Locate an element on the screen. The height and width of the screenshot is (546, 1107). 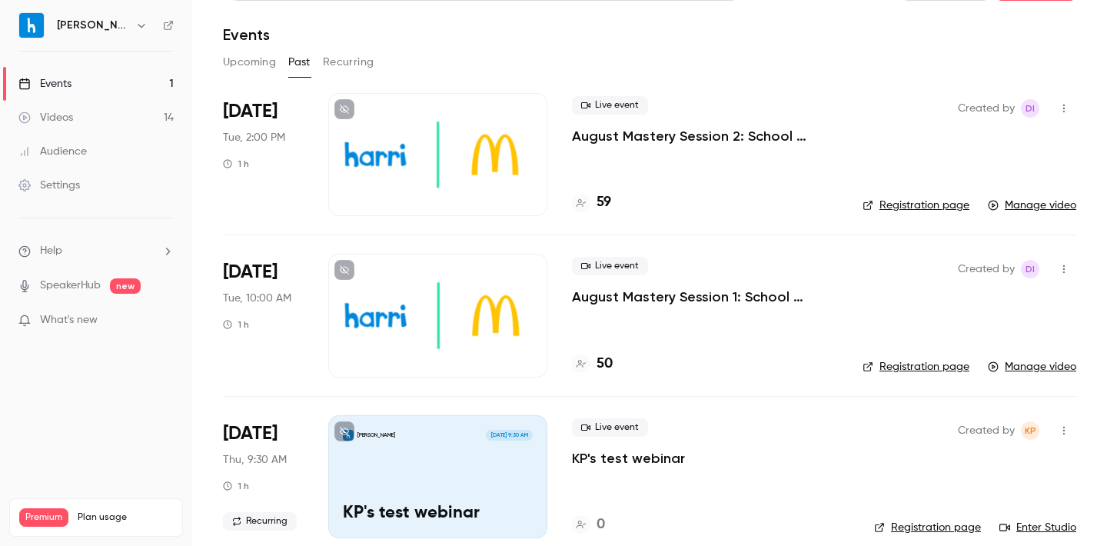
a: KP's test webinar is located at coordinates (628, 458).